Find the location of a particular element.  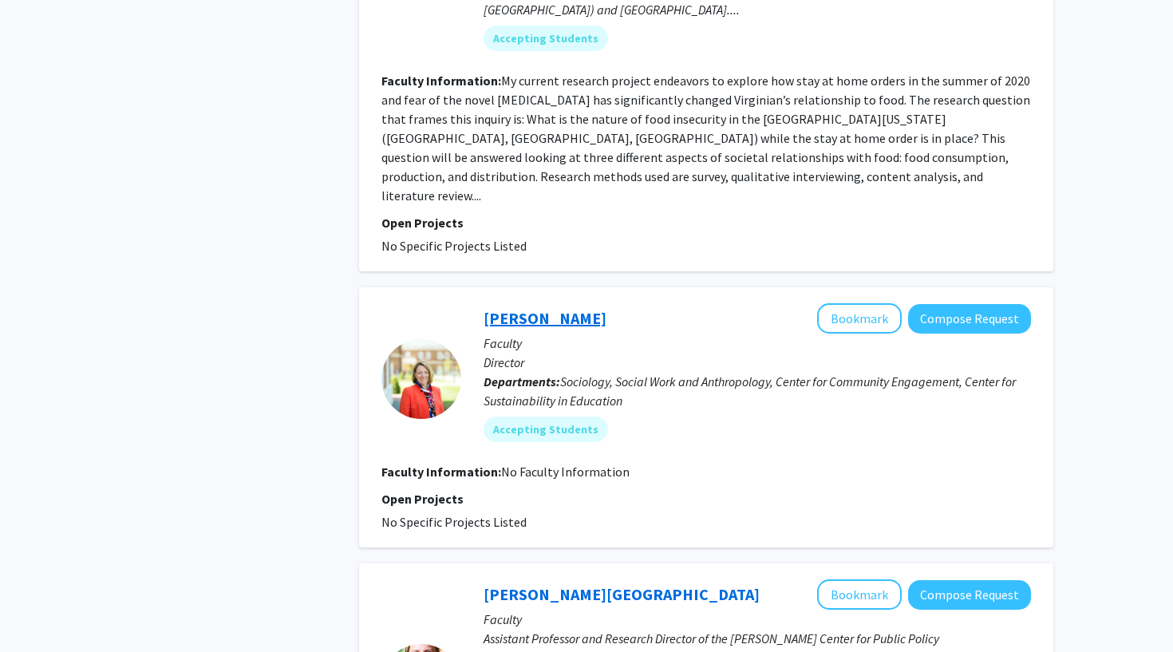

button: Add Rebecca Bromley-Trujillo to Bookmarks is located at coordinates (860, 595).